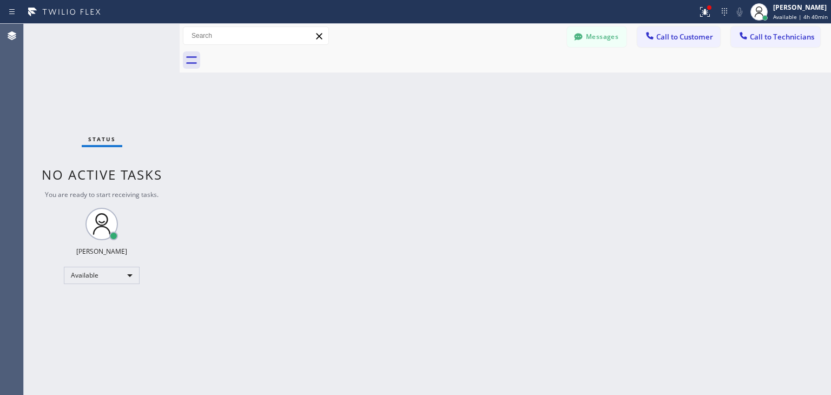 The height and width of the screenshot is (395, 831). What do you see at coordinates (800, 17) in the screenshot?
I see `span: Available | 4h 40min` at bounding box center [800, 17].